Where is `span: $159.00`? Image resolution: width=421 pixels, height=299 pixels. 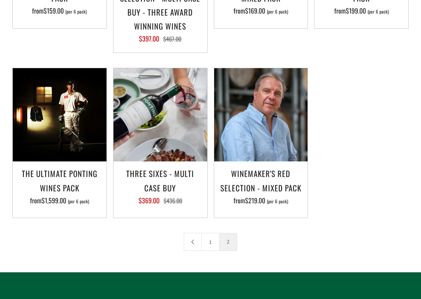 span: $159.00 is located at coordinates (53, 11).